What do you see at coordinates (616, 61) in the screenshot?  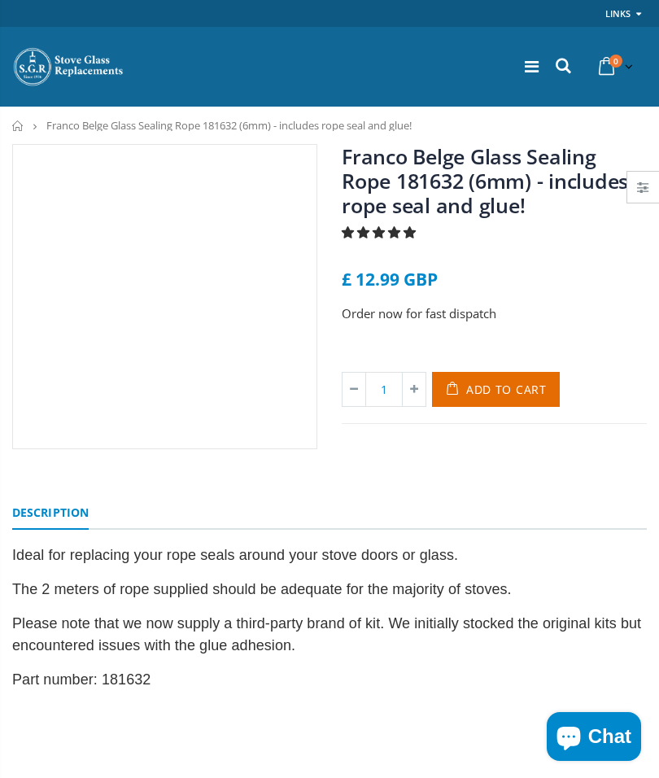 I see `span: 0` at bounding box center [616, 61].